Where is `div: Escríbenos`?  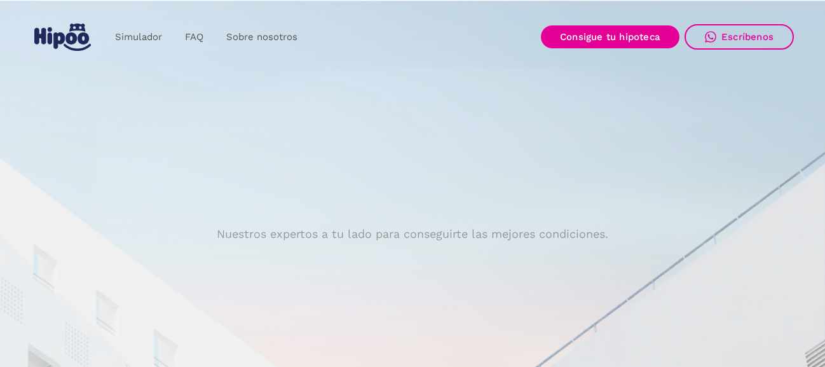 div: Escríbenos is located at coordinates (748, 37).